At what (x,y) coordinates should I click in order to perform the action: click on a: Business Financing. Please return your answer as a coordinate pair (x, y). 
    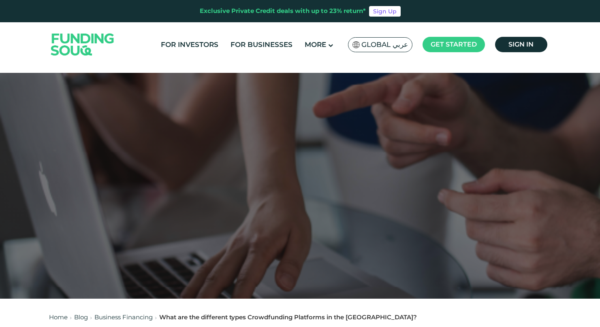
    Looking at the image, I should click on (124, 317).